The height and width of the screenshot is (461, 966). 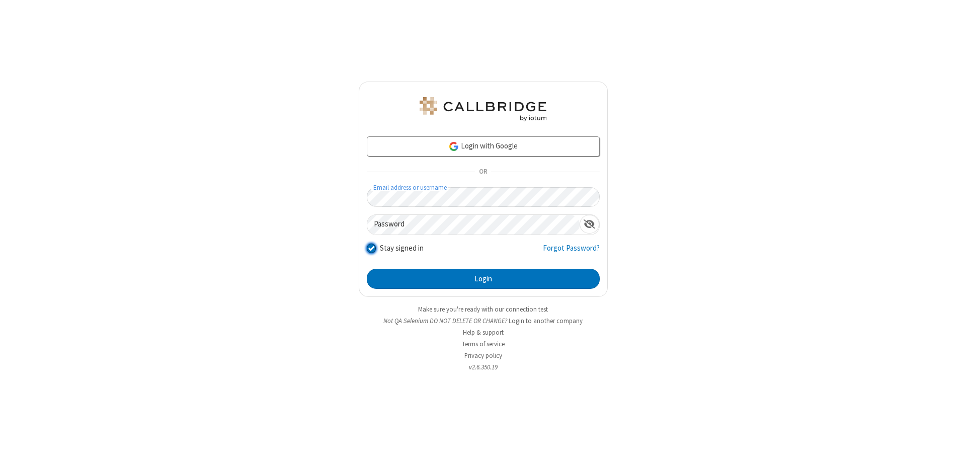 What do you see at coordinates (589, 224) in the screenshot?
I see `div: Show password` at bounding box center [589, 224].